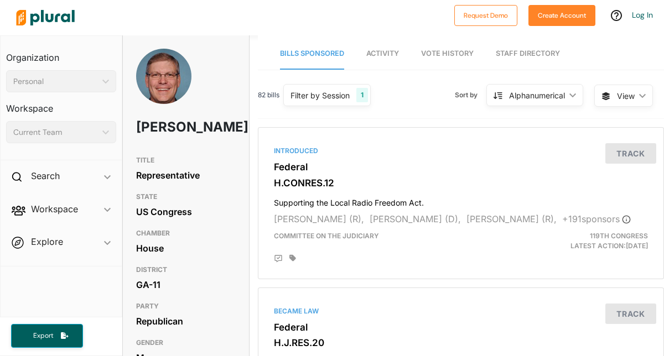  What do you see at coordinates (61, 54) in the screenshot?
I see `h3: Organization` at bounding box center [61, 54].